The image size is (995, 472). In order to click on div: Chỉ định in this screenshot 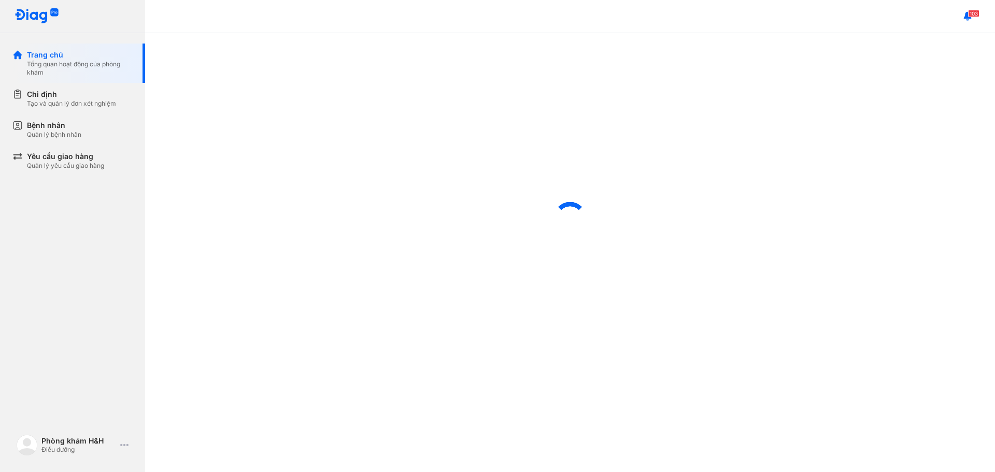, I will do `click(71, 94)`.